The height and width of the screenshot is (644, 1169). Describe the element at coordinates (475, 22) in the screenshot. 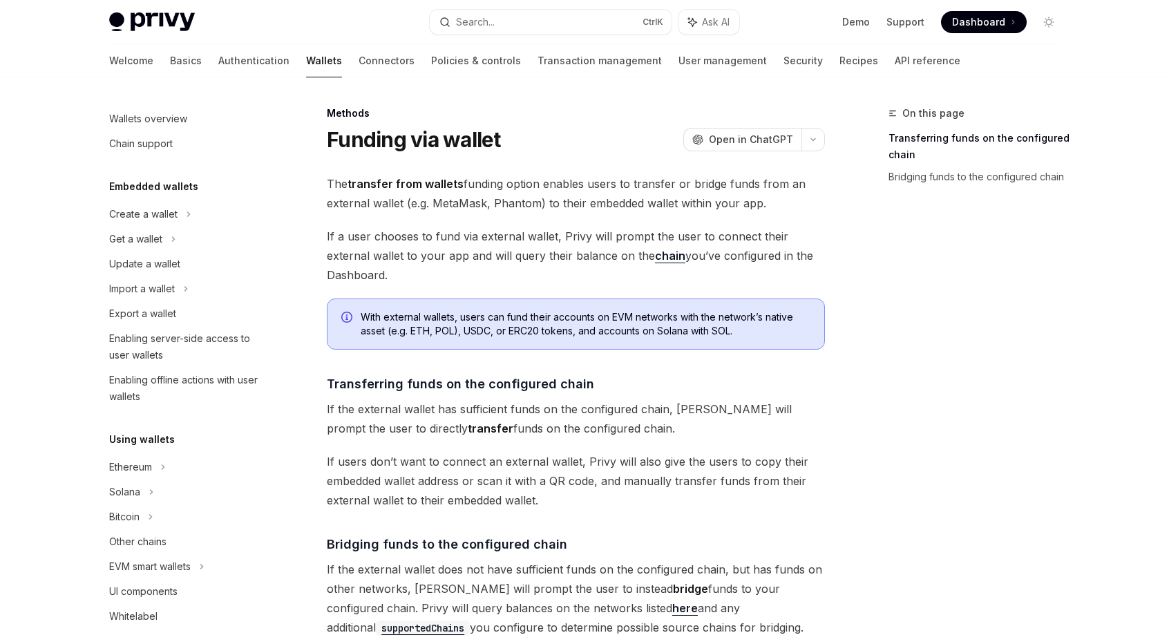

I see `div: Search...` at that location.